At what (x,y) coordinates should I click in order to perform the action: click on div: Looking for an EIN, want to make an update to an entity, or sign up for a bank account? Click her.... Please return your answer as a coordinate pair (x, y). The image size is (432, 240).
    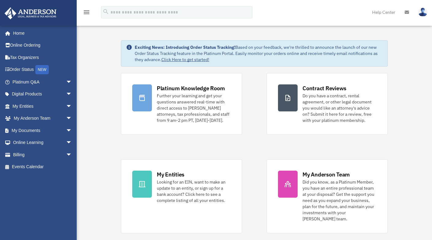
    Looking at the image, I should click on (194, 191).